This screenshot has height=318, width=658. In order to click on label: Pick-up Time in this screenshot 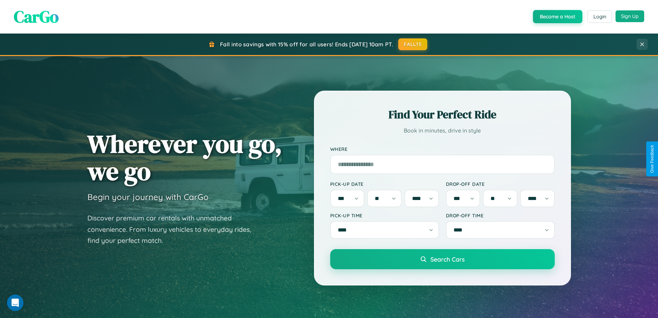, I will do `click(385, 215)`.